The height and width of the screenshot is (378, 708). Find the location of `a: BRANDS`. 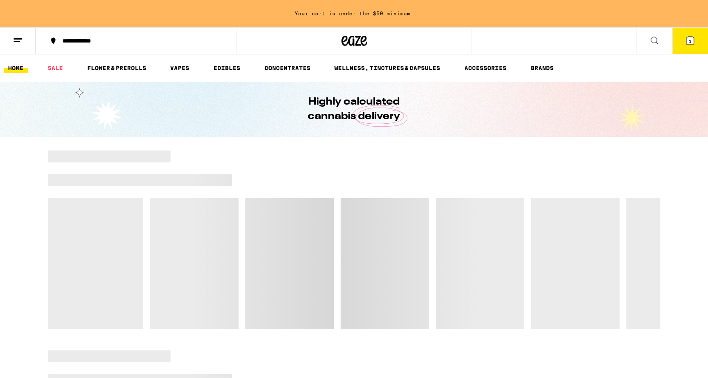

a: BRANDS is located at coordinates (542, 68).